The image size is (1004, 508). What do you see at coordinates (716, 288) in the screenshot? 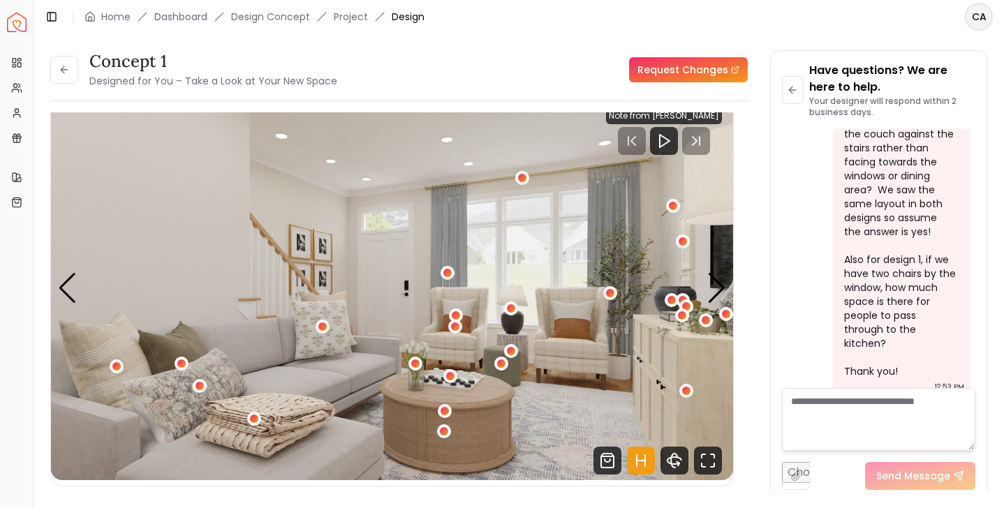
I see `div: Next slide` at bounding box center [716, 288].